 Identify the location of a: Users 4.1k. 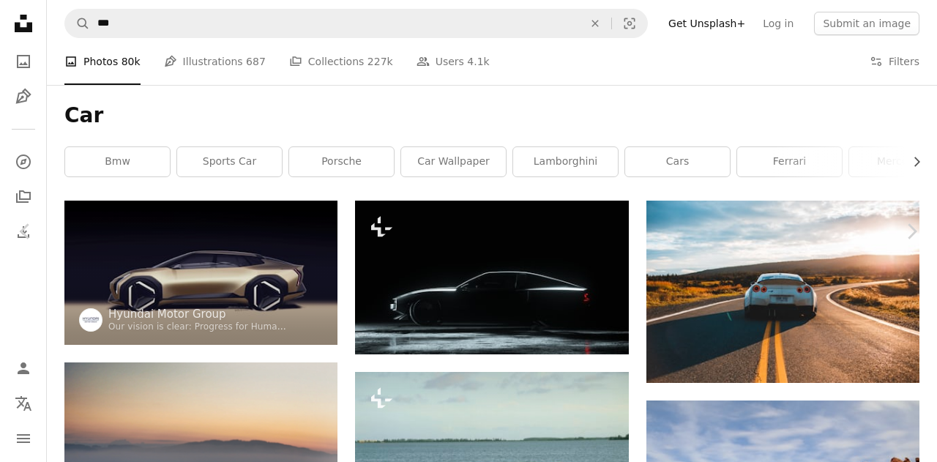
(453, 61).